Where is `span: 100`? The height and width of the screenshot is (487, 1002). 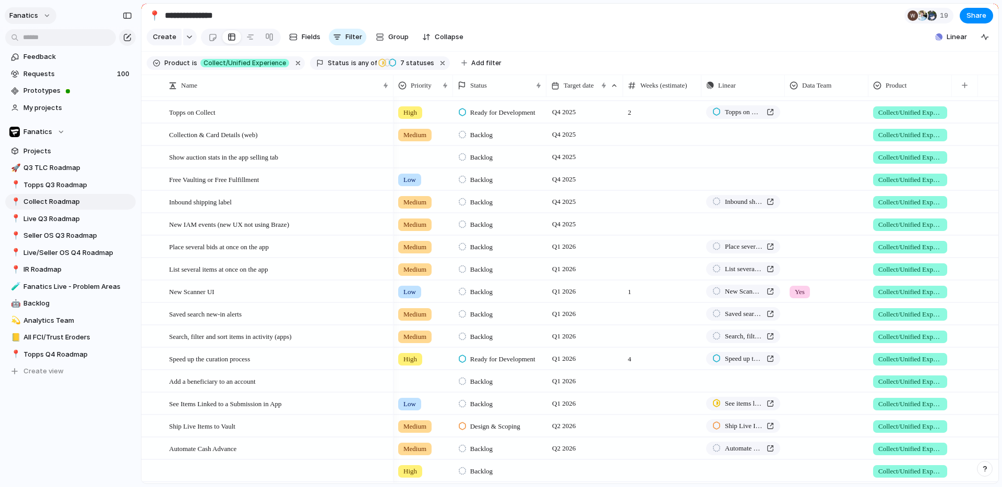
span: 100 is located at coordinates (124, 74).